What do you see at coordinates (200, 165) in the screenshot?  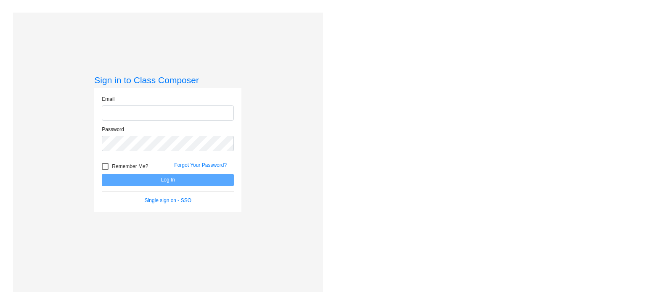 I see `a: Forgot Your Password?` at bounding box center [200, 165].